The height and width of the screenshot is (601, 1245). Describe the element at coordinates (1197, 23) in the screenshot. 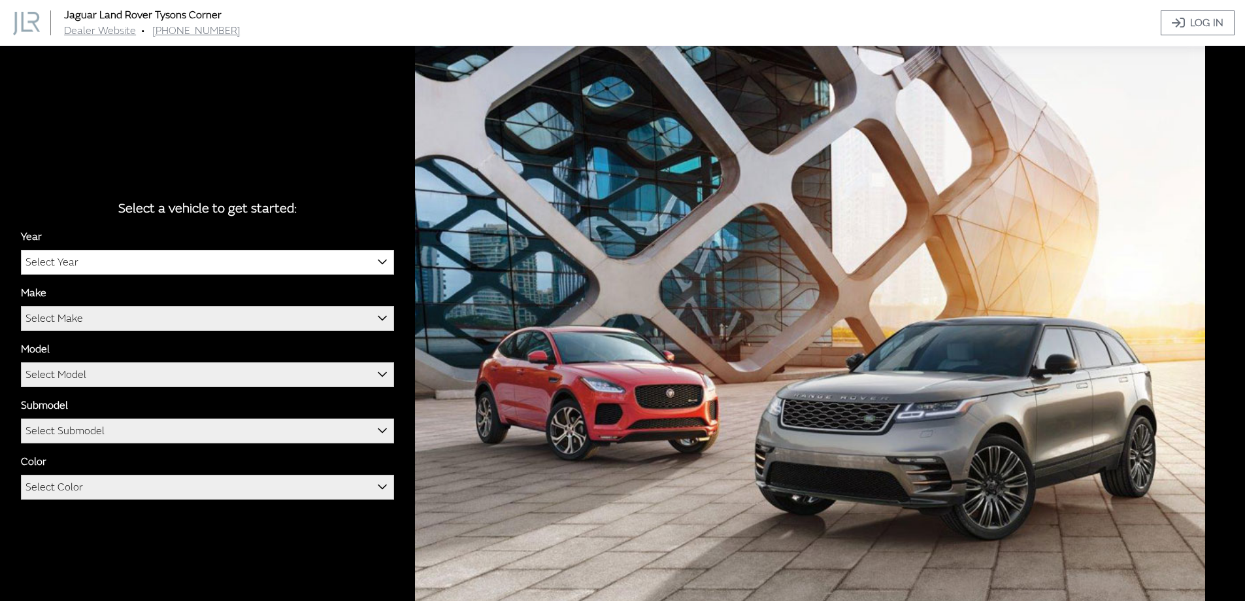

I see `a: Log In` at that location.